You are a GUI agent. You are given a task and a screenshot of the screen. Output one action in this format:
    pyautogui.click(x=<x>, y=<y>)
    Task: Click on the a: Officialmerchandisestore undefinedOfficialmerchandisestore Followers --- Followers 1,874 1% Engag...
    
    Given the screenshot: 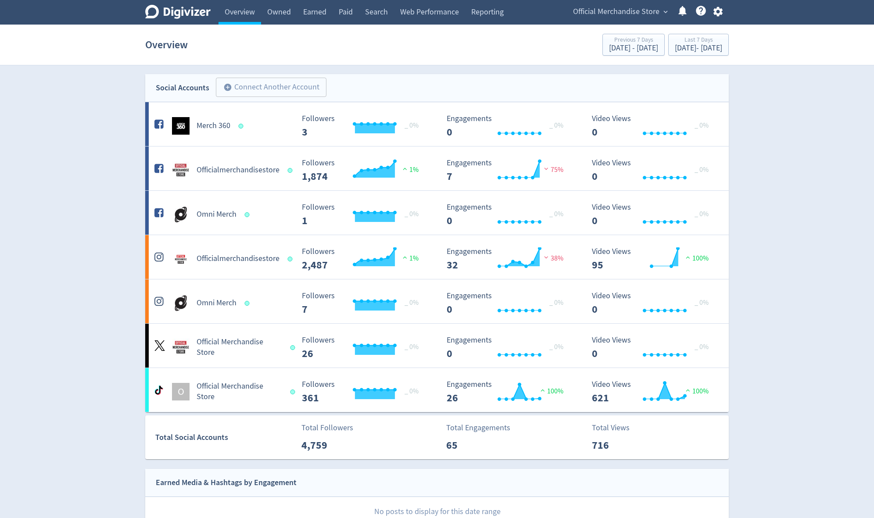 What is the action you would take?
    pyautogui.click(x=437, y=168)
    